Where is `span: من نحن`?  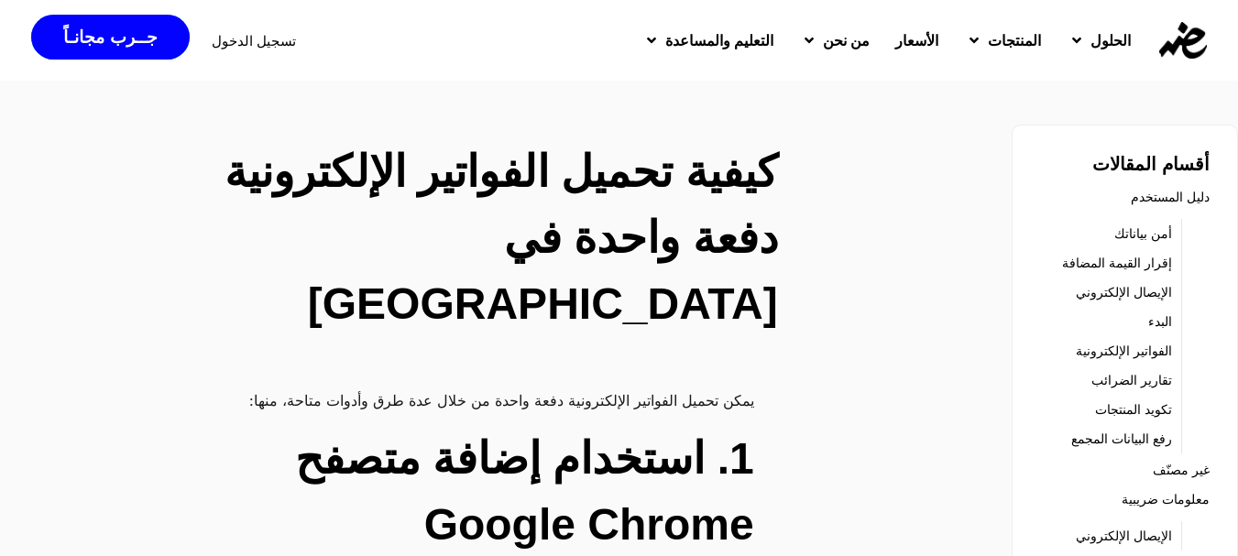
span: من نحن is located at coordinates (846, 40).